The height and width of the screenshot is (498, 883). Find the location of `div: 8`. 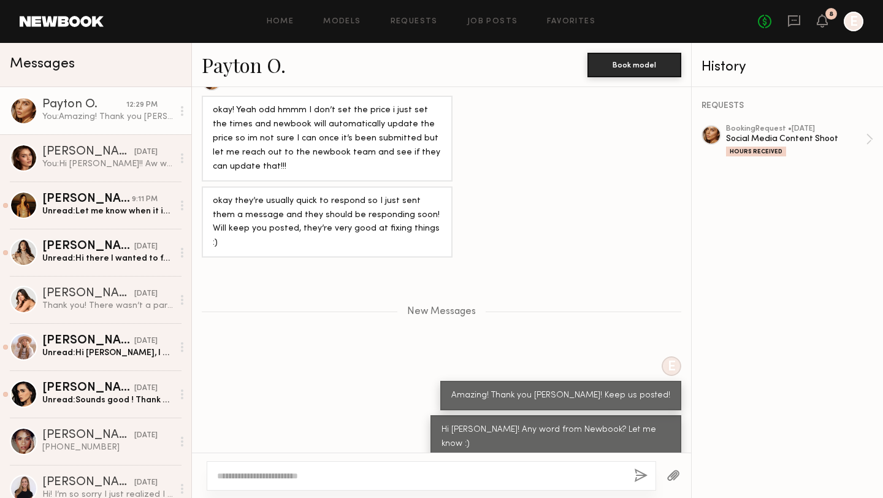

div: 8 is located at coordinates (831, 14).